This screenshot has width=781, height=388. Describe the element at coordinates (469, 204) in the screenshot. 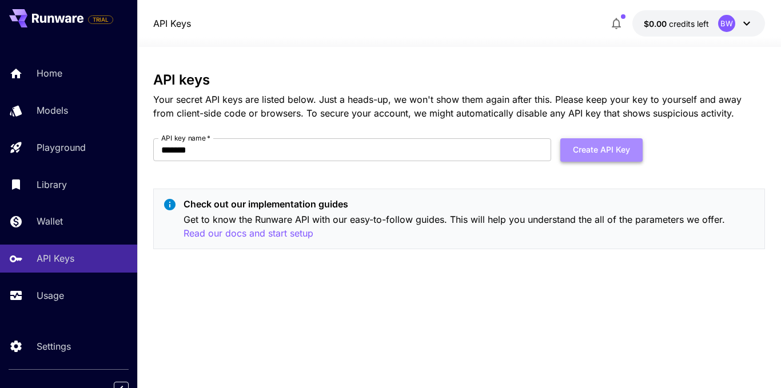

I see `p: Check out our implementation guides` at that location.